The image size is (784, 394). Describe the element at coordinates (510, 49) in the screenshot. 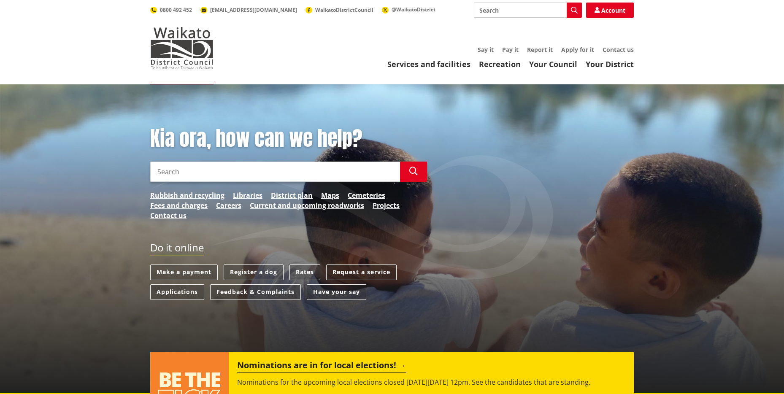

I see `a: Pay it` at that location.